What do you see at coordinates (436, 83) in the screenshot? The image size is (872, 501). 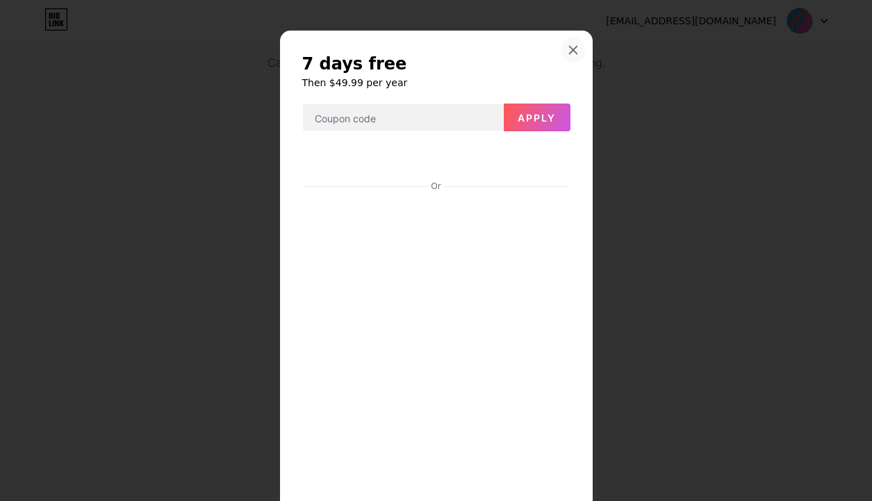 I see `h6: Then $49.99 per year` at bounding box center [436, 83].